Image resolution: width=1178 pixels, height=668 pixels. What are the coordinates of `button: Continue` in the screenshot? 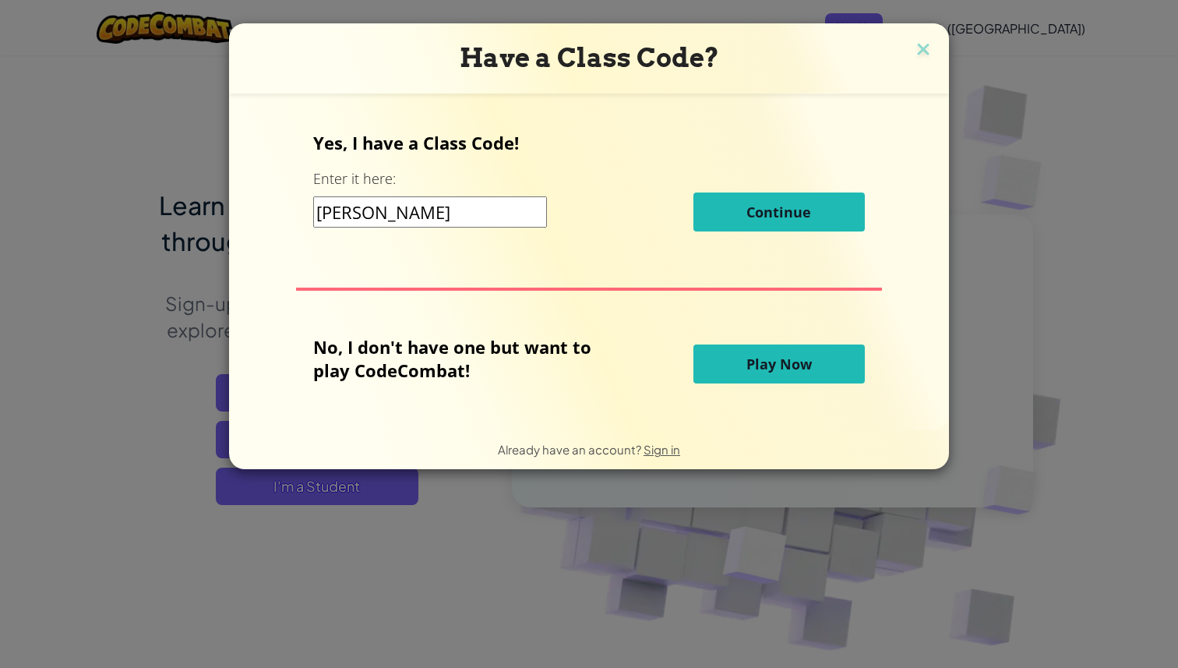 It's located at (779, 212).